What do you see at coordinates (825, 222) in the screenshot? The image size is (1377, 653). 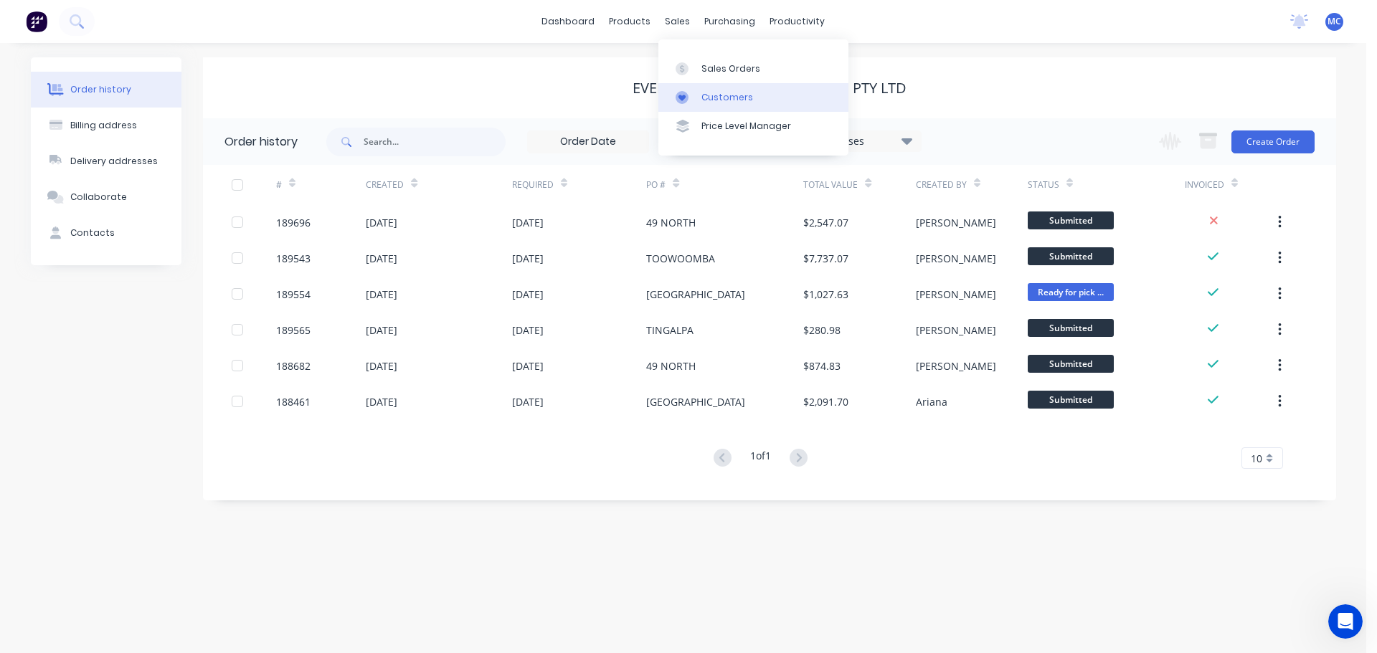 I see `div: $2,547.07` at bounding box center [825, 222].